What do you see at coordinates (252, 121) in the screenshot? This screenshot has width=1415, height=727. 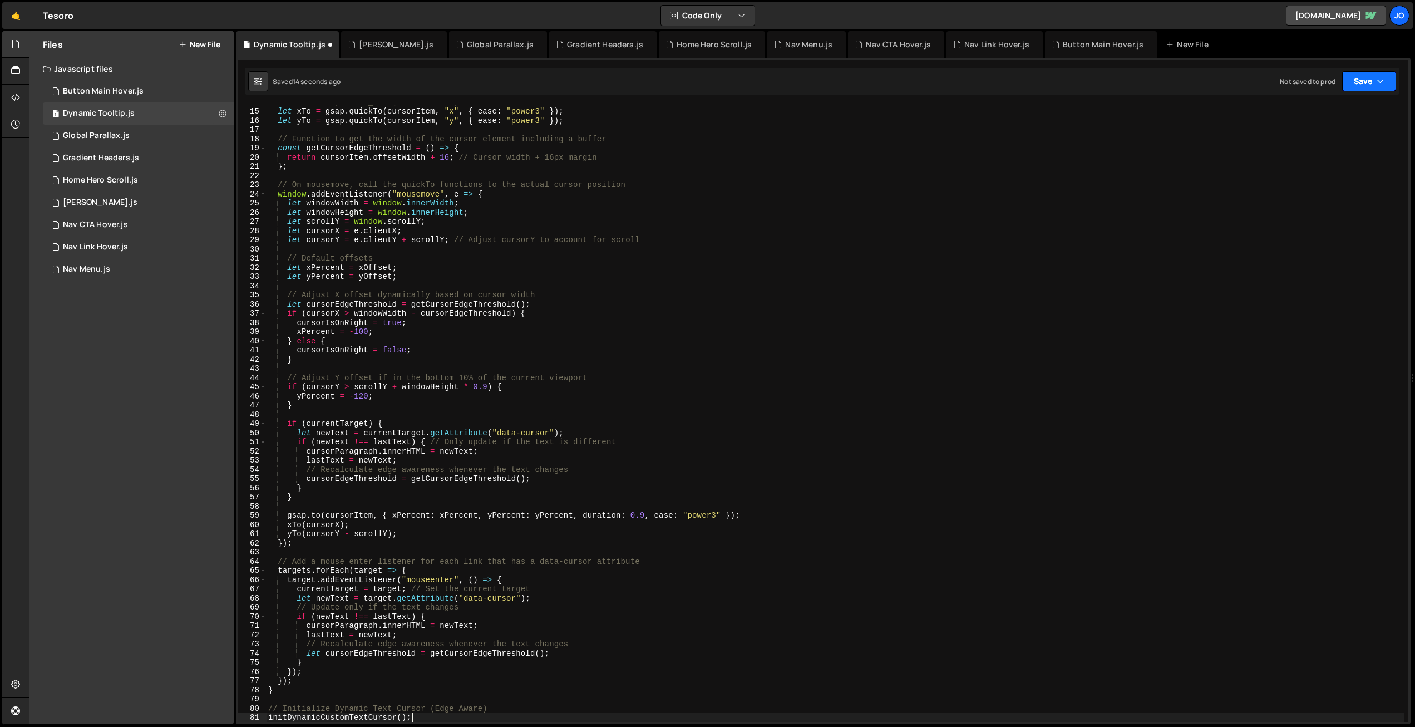 I see `div: 16` at bounding box center [252, 121].